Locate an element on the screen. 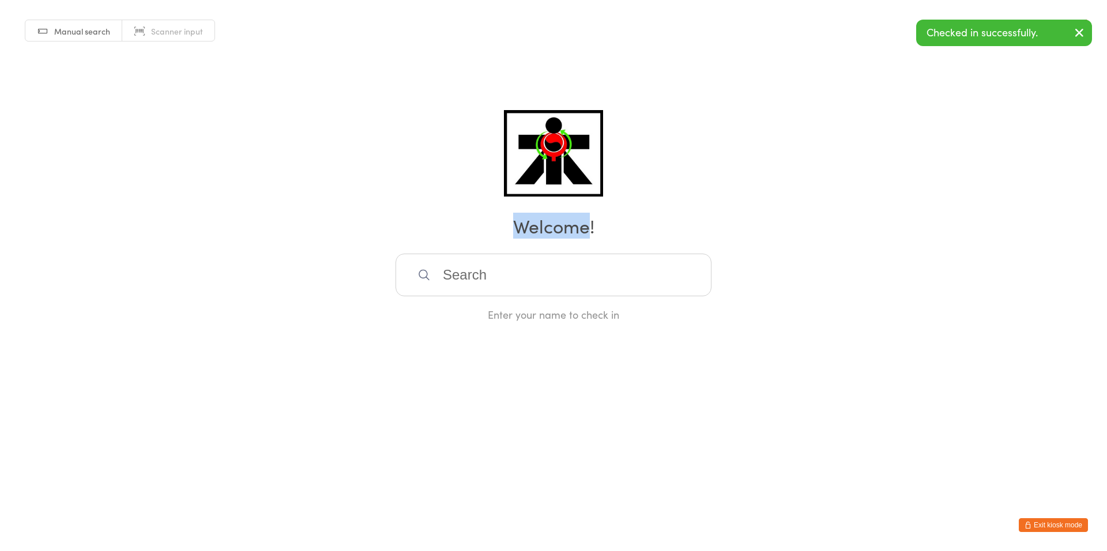 Image resolution: width=1107 pixels, height=551 pixels. button: Exit kiosk mode is located at coordinates (1053, 525).